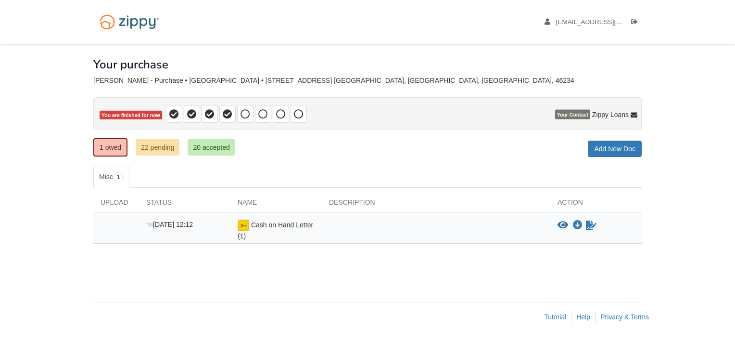 This screenshot has width=735, height=341. What do you see at coordinates (116, 204) in the screenshot?
I see `div: Upload` at bounding box center [116, 204].